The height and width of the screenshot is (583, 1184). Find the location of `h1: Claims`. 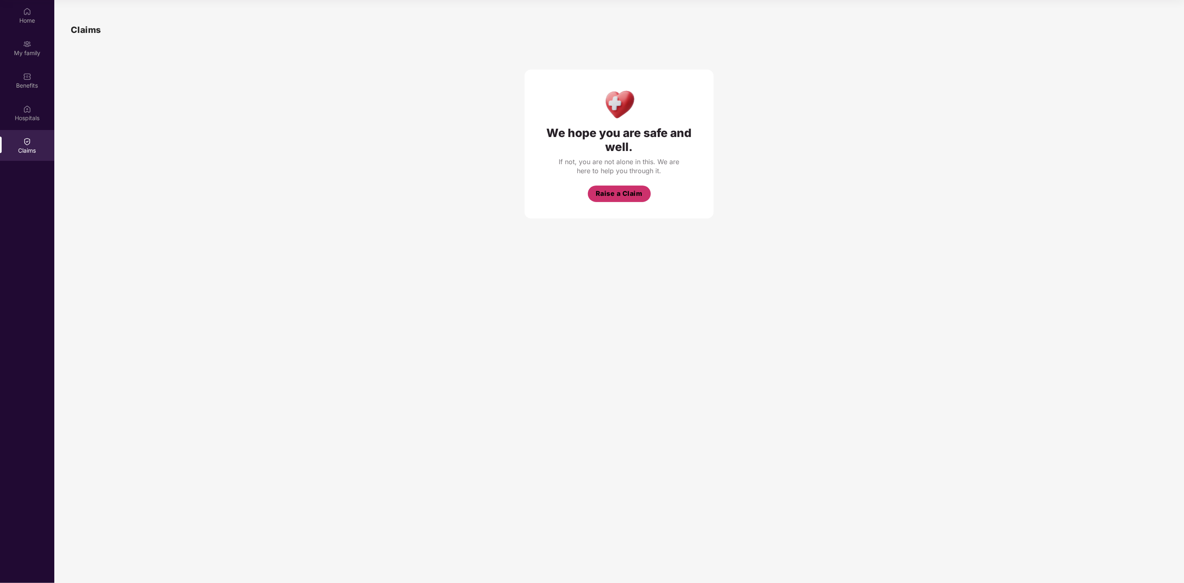

h1: Claims is located at coordinates (86, 30).